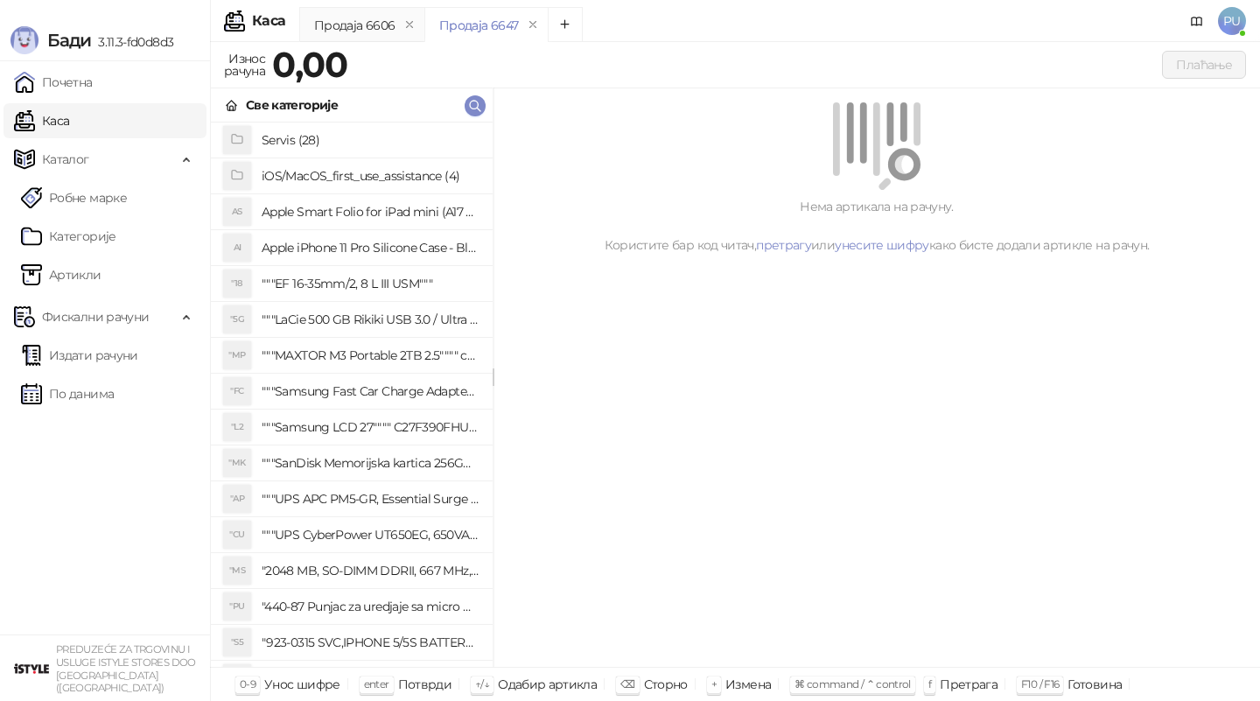 This screenshot has height=701, width=1260. What do you see at coordinates (237, 534) in the screenshot?
I see `div: "CU` at bounding box center [237, 534].